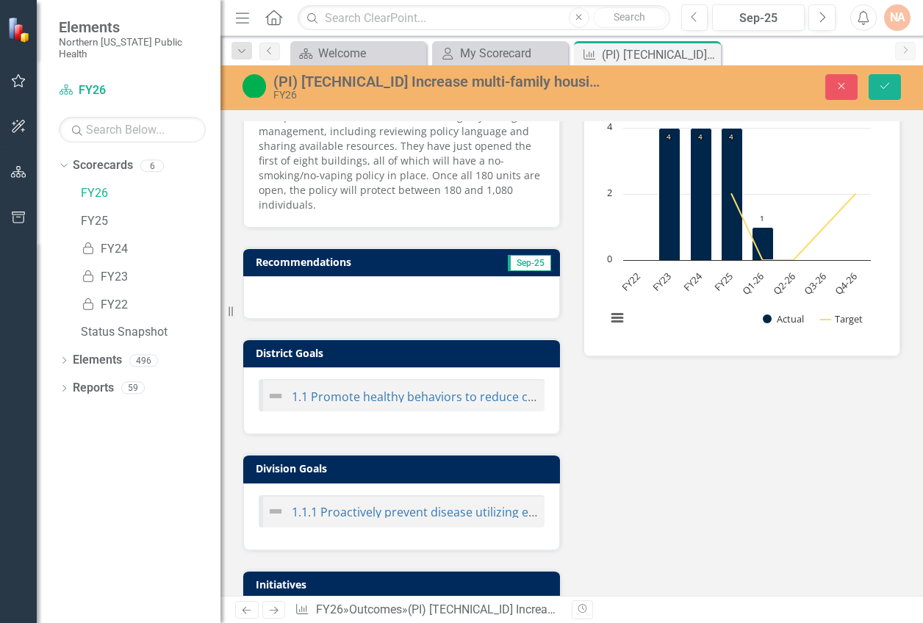  What do you see at coordinates (500, 53) in the screenshot?
I see `a: My Scorecard` at bounding box center [500, 53].